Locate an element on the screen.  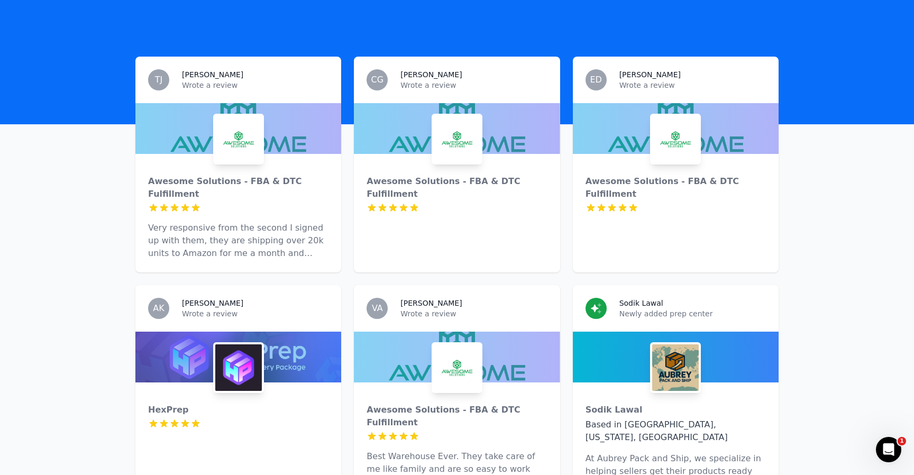
span: CG is located at coordinates (378, 80).